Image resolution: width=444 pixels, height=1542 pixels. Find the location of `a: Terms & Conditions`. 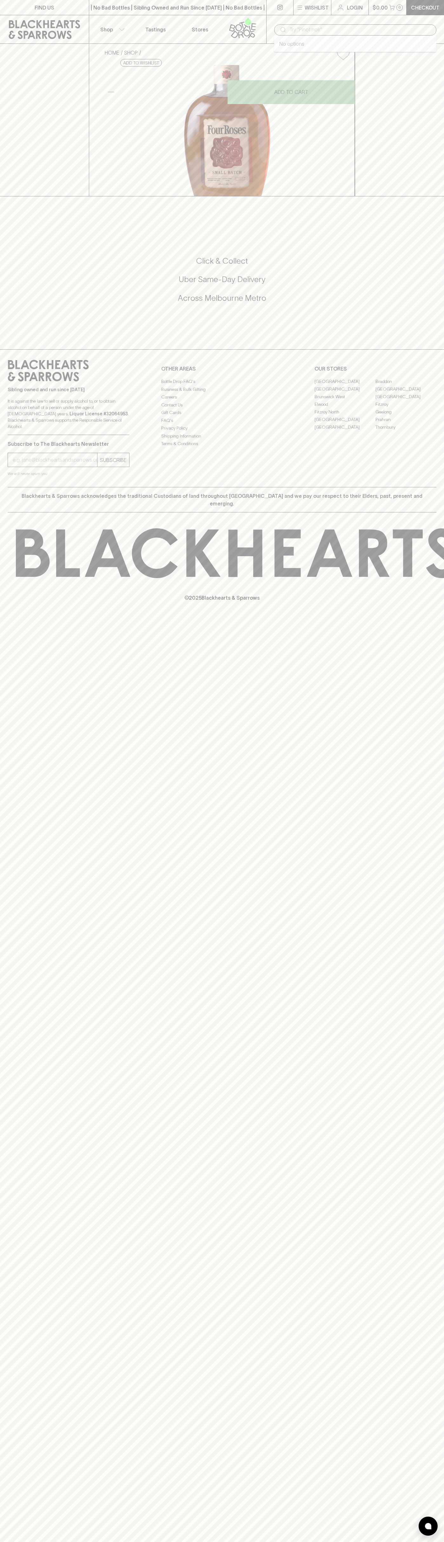

a: Terms & Conditions is located at coordinates (222, 444).